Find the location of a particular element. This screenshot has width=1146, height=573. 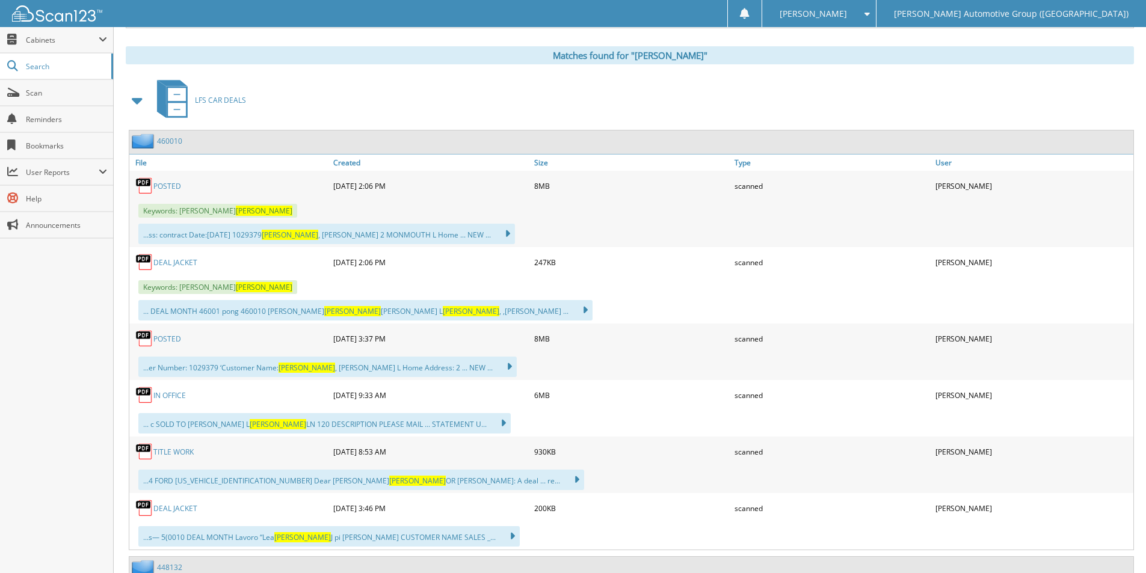

span: LFS CAR DEALS is located at coordinates (220, 100).